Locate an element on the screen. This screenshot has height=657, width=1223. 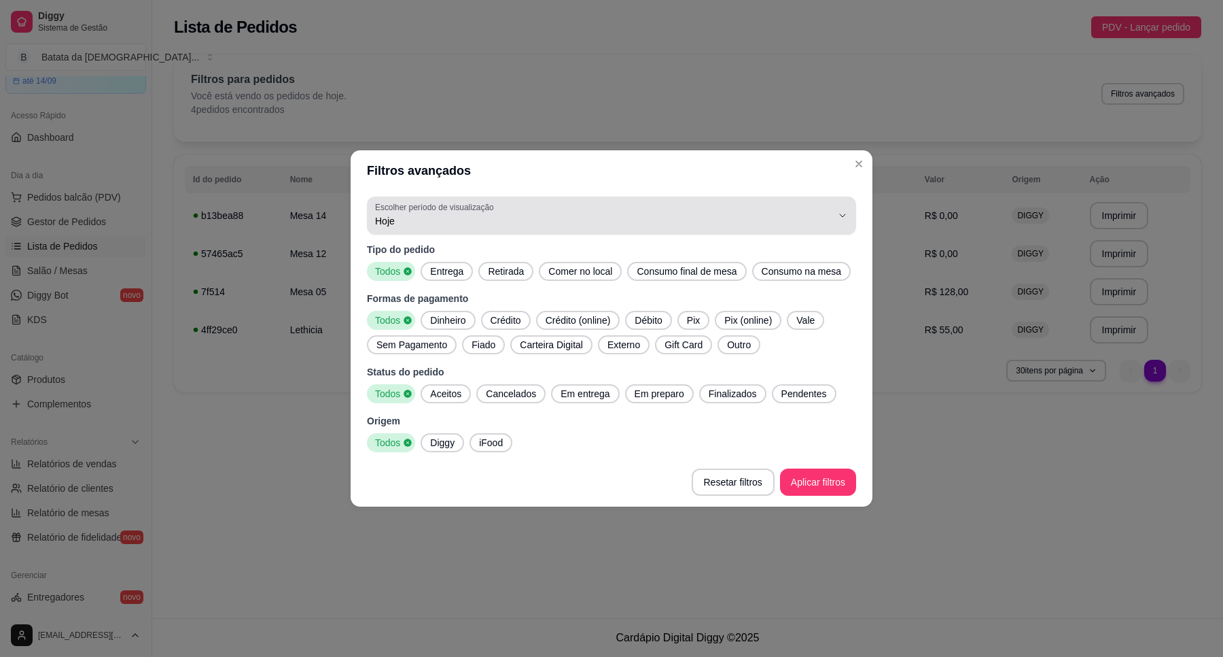
span: Vale is located at coordinates (805, 320).